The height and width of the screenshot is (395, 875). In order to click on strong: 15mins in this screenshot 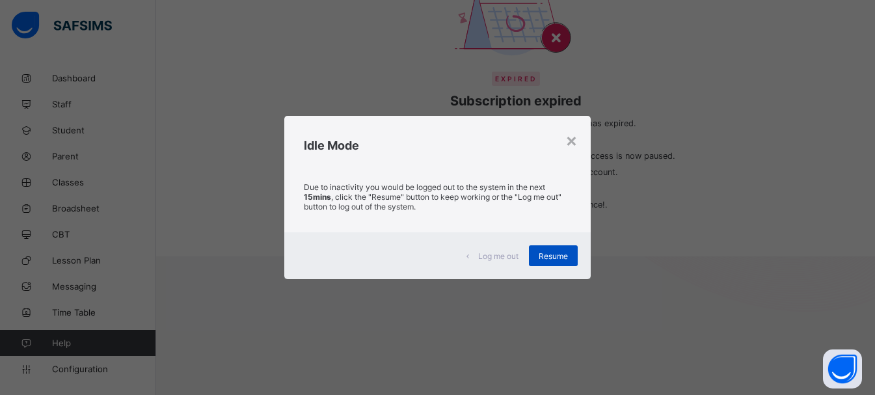, I will do `click(317, 196)`.